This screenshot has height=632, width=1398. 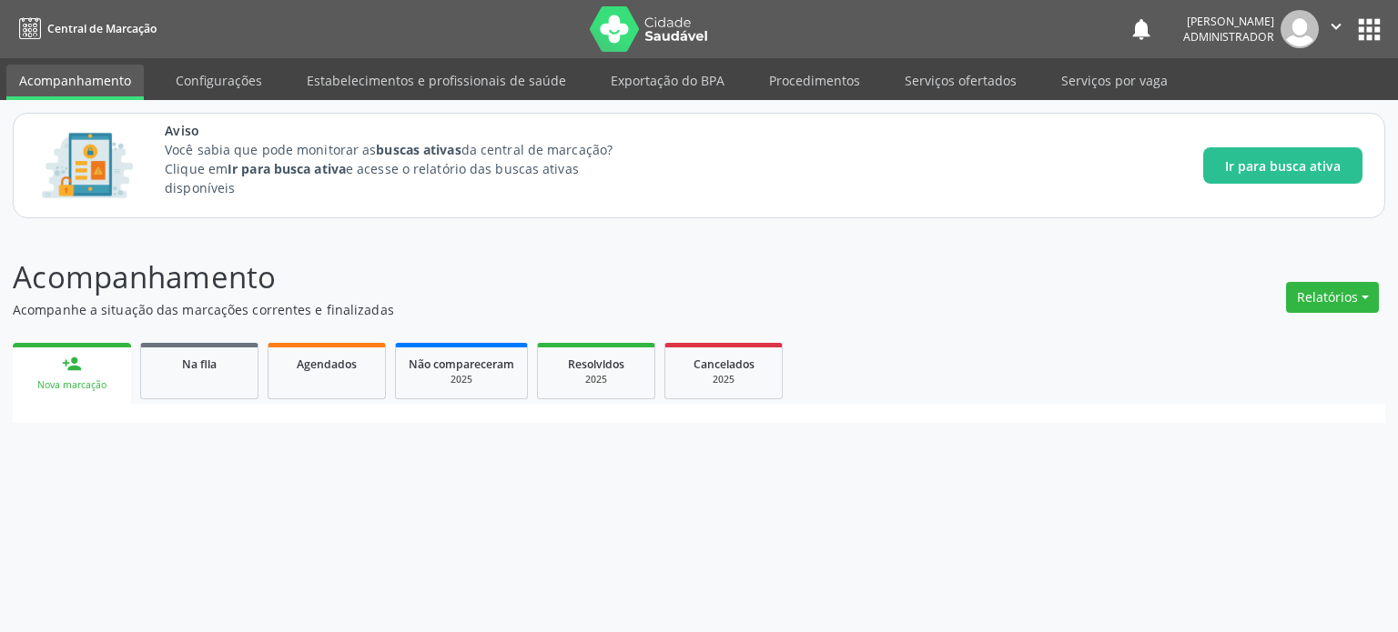 What do you see at coordinates (1369, 29) in the screenshot?
I see `button: apps` at bounding box center [1369, 29].